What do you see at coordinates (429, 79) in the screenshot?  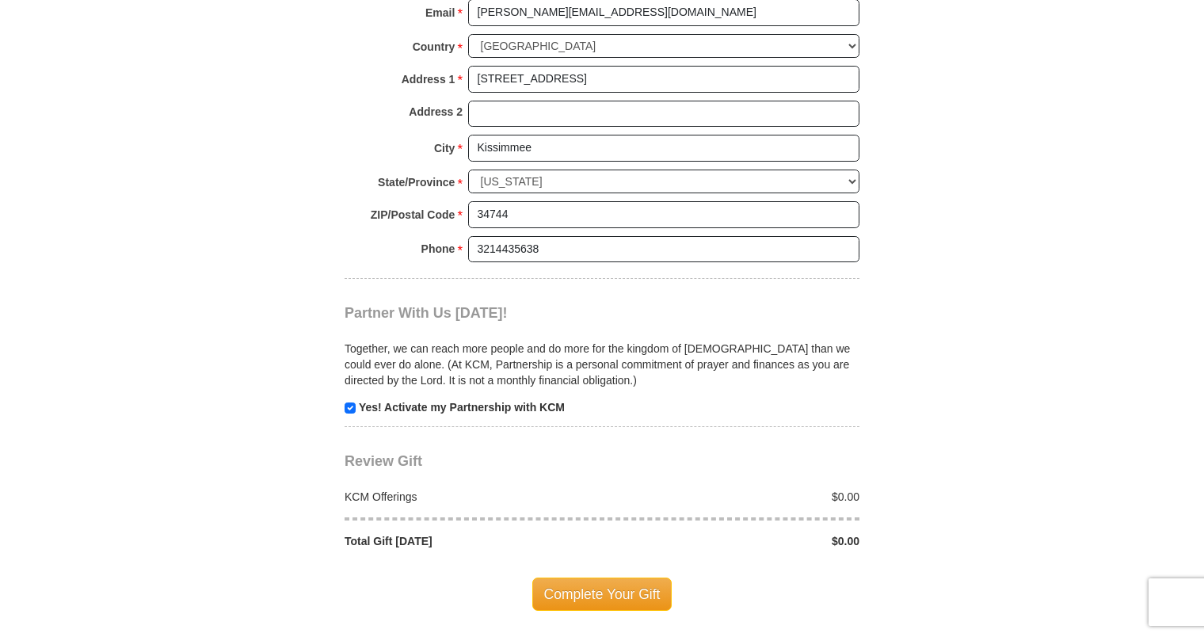 I see `strong: Address 1` at bounding box center [429, 79].